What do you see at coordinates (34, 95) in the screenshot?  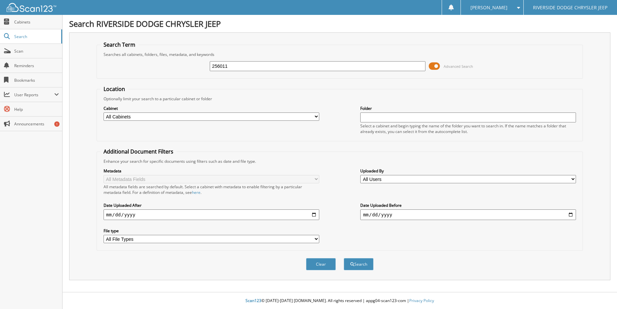 I see `span: User Reports` at bounding box center [34, 95].